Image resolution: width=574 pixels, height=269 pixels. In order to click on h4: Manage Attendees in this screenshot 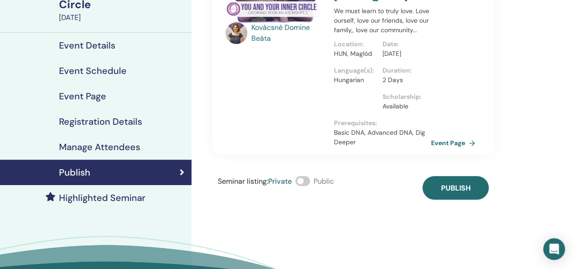, I will do `click(99, 147)`.